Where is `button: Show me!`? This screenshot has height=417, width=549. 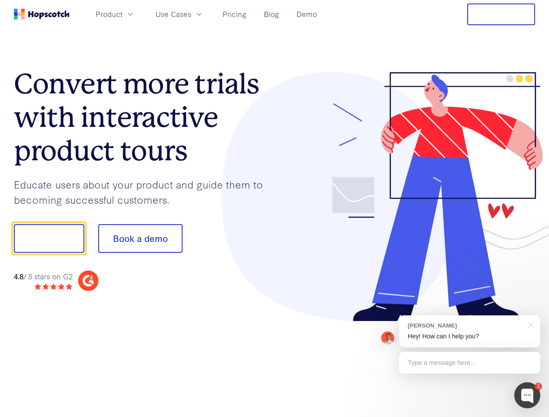
button: Show me! is located at coordinates (49, 238).